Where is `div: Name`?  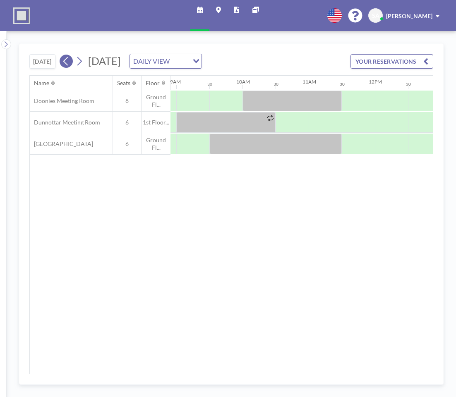 div: Name is located at coordinates (41, 83).